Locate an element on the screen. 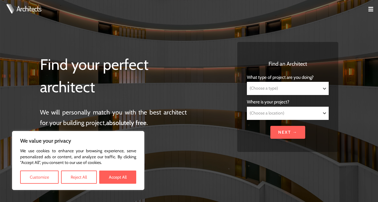  img: Architects is located at coordinates (10, 9).